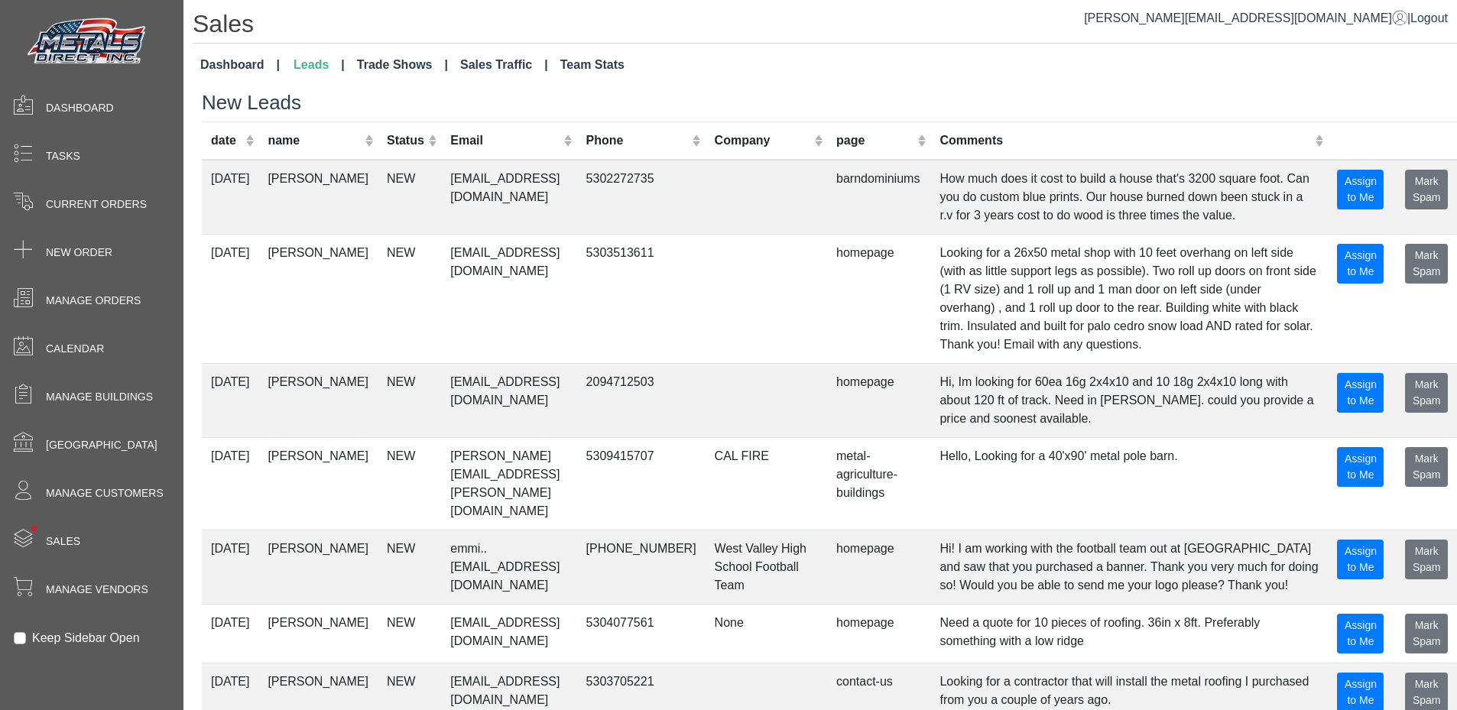 The width and height of the screenshot is (1457, 710). I want to click on span: Tasks, so click(63, 156).